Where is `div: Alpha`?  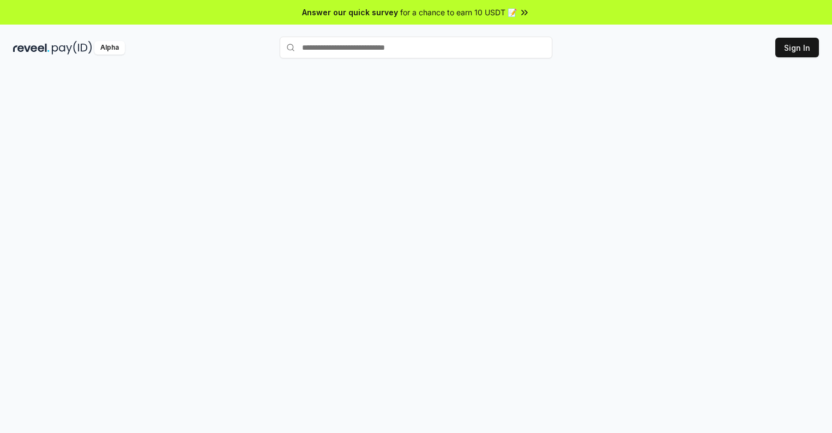 div: Alpha is located at coordinates (110, 47).